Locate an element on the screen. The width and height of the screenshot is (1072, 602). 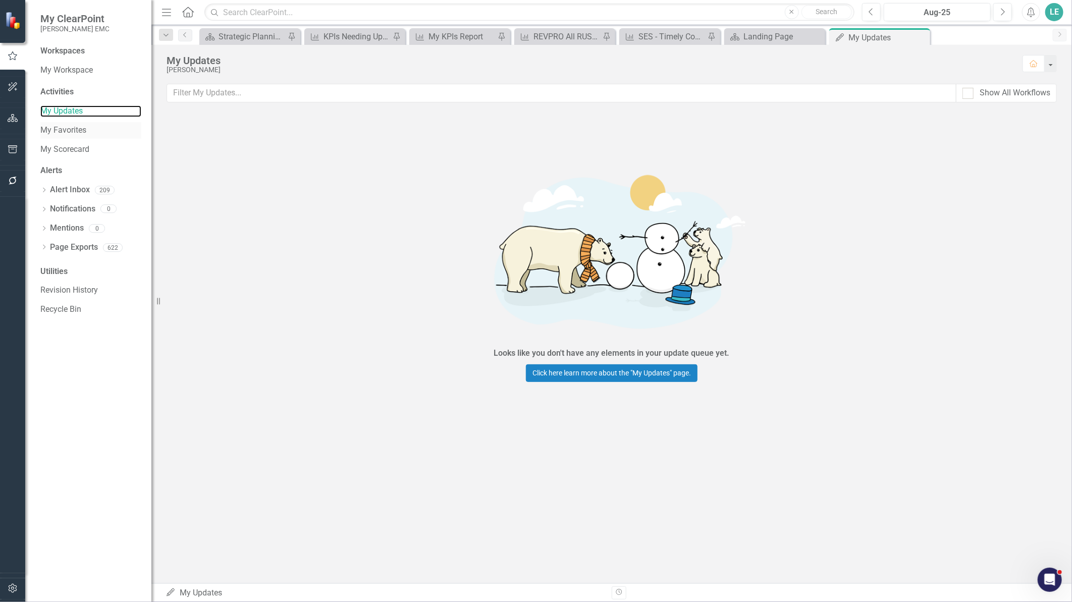
a: REVPRO All RUS Budget to Actuals is located at coordinates (558, 36).